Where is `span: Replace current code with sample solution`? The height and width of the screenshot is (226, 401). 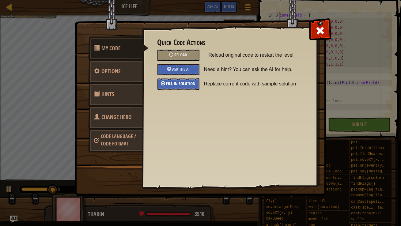
span: Replace current code with sample solution is located at coordinates (255, 84).